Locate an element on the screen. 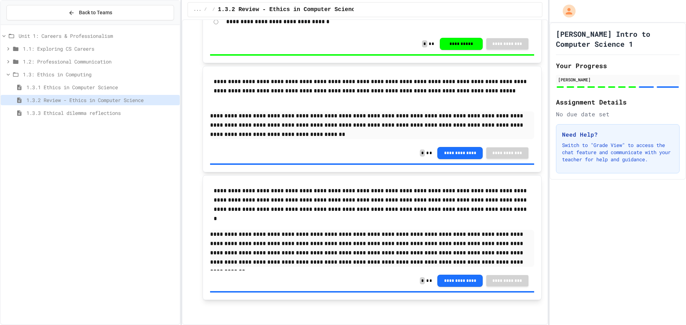  h3: Need Help? is located at coordinates (617, 135).